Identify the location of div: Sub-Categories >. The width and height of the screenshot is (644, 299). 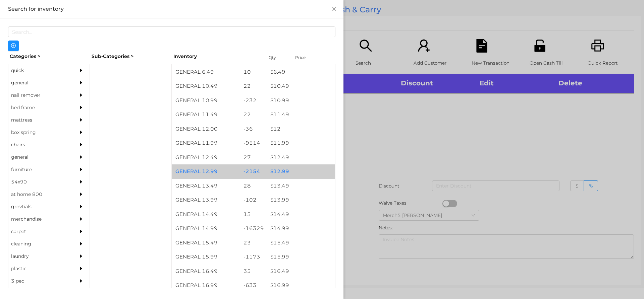
(131, 56).